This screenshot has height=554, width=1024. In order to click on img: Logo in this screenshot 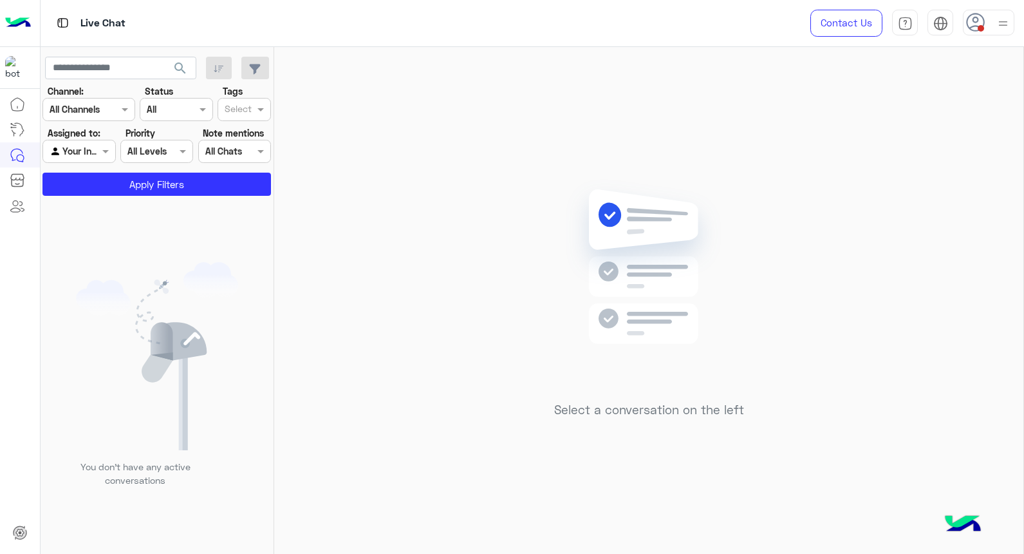, I will do `click(18, 23)`.